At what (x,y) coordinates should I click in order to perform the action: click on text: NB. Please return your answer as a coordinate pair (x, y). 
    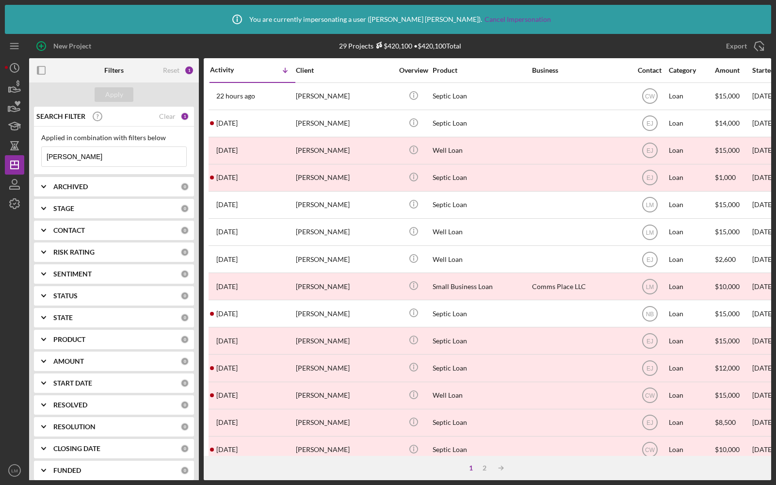
    Looking at the image, I should click on (650, 314).